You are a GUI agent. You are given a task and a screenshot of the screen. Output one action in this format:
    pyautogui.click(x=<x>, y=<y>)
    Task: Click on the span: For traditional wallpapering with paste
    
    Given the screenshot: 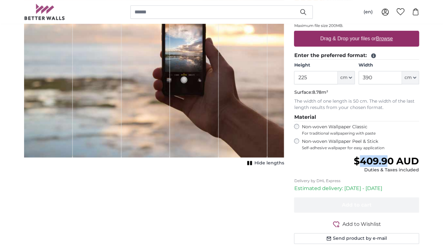 What is the action you would take?
    pyautogui.click(x=360, y=133)
    